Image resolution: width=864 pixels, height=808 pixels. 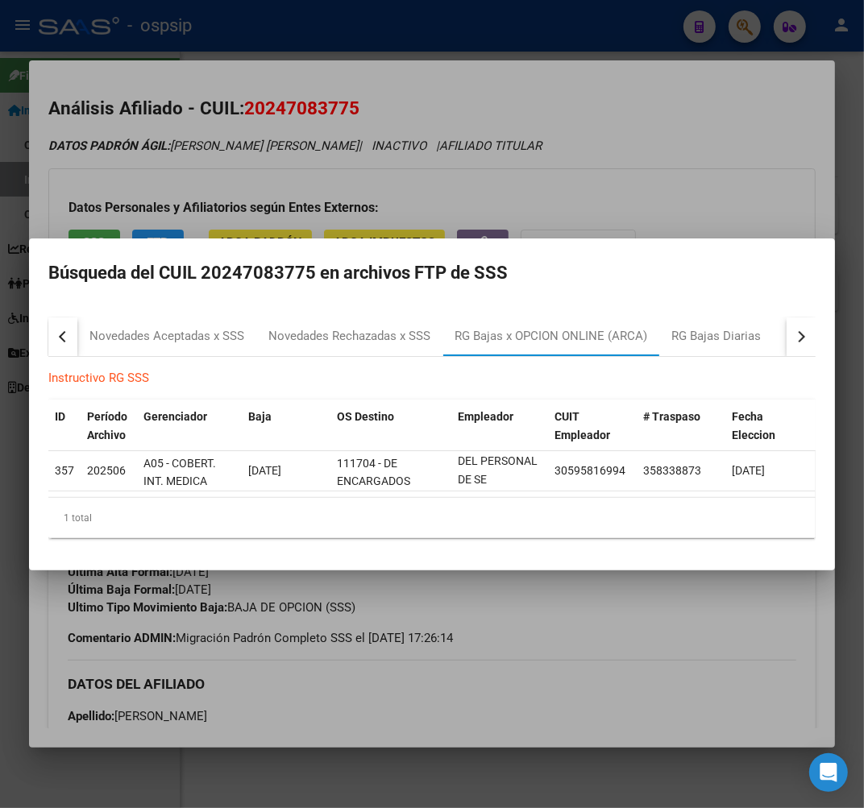 What do you see at coordinates (592, 426) in the screenshot?
I see `datatable-header-cell: CUIT Empleador` at bounding box center [592, 426].